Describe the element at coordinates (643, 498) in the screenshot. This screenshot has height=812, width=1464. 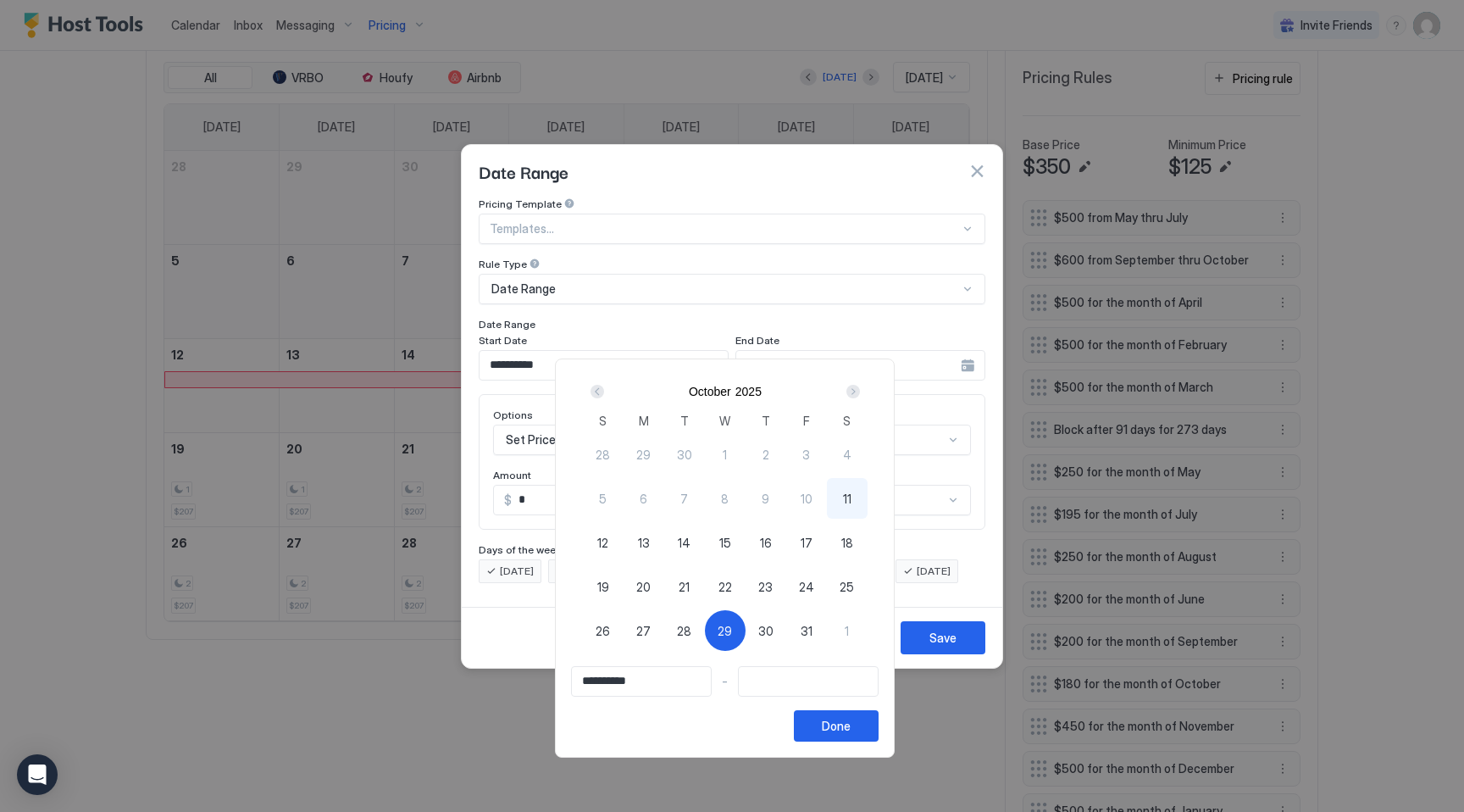
I see `span: 6` at that location.